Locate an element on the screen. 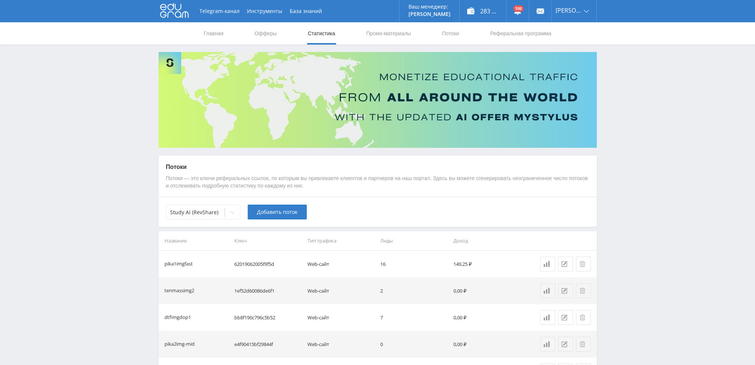 This screenshot has width=755, height=365. td: 62019062005f9f5d is located at coordinates (268, 264).